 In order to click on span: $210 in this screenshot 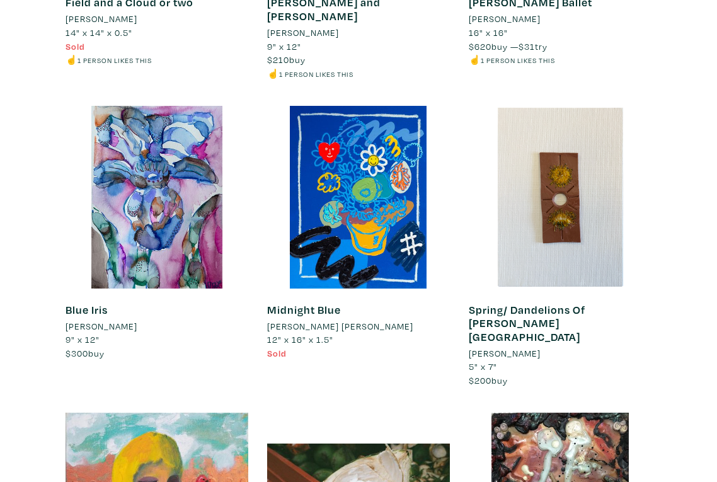, I will do `click(278, 59)`.